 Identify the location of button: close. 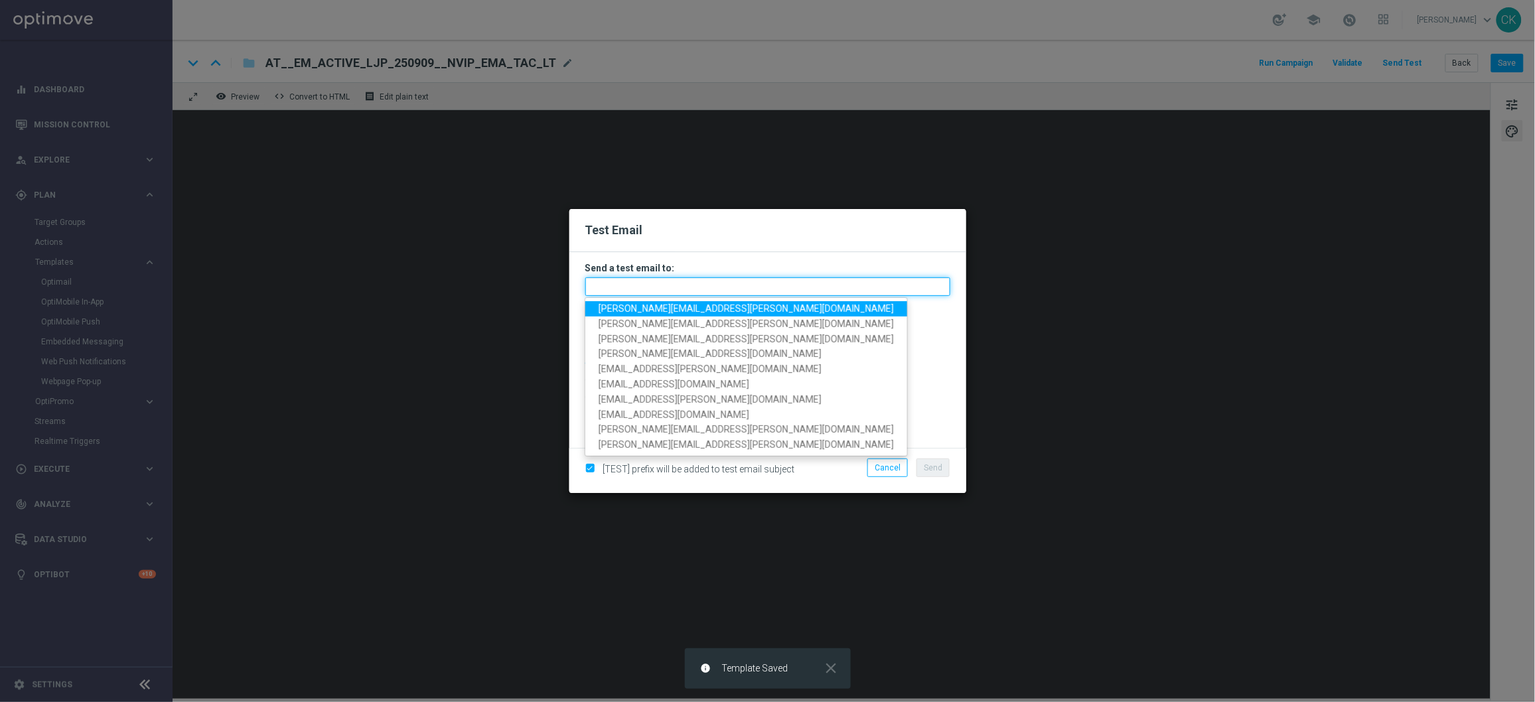
(831, 668).